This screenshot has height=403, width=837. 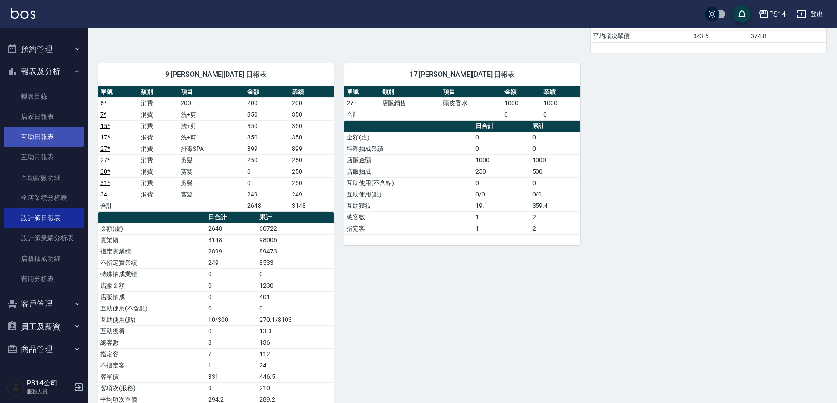 What do you see at coordinates (295, 319) in the screenshot?
I see `td: 270.1/8103` at bounding box center [295, 319].